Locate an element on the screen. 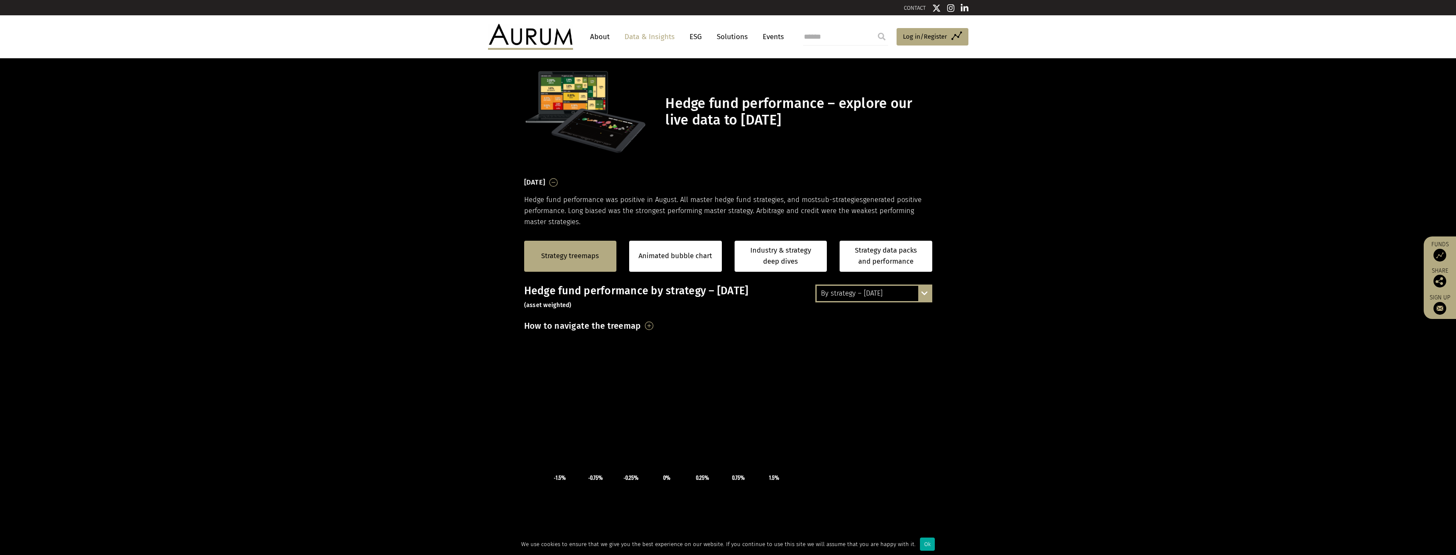 This screenshot has width=1456, height=555. a: Strategy data packs and performance is located at coordinates (886, 256).